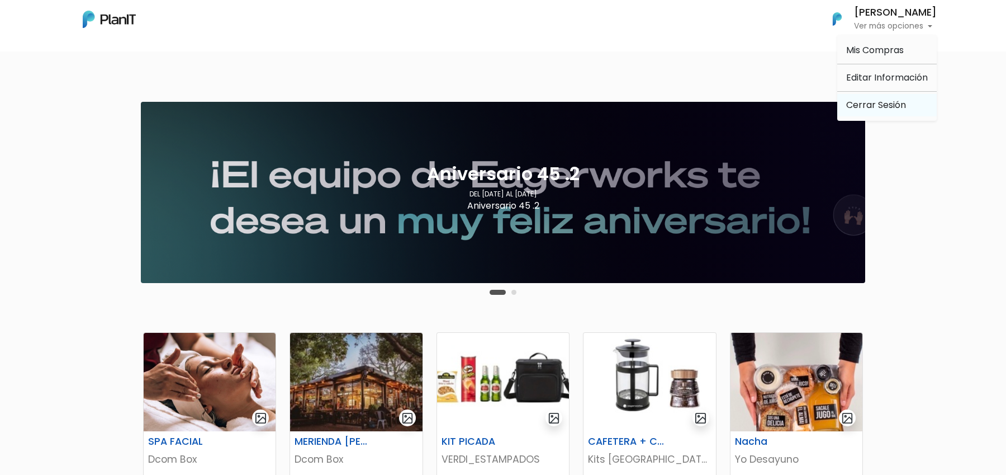 The image size is (1006, 475). Describe the element at coordinates (774, 441) in the screenshot. I see `h6: Nacha` at that location.